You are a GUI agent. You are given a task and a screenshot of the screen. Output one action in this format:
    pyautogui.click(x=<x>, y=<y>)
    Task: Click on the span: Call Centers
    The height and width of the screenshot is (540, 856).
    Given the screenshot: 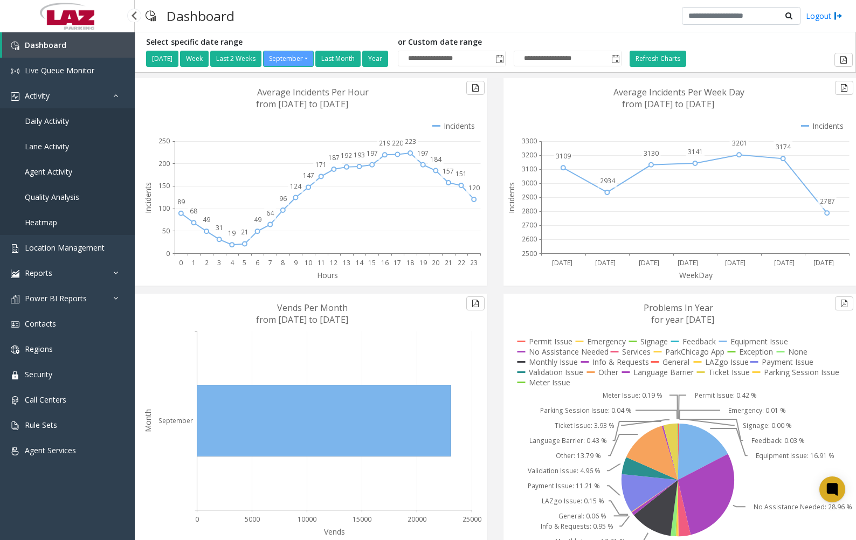 What is the action you would take?
    pyautogui.click(x=45, y=399)
    